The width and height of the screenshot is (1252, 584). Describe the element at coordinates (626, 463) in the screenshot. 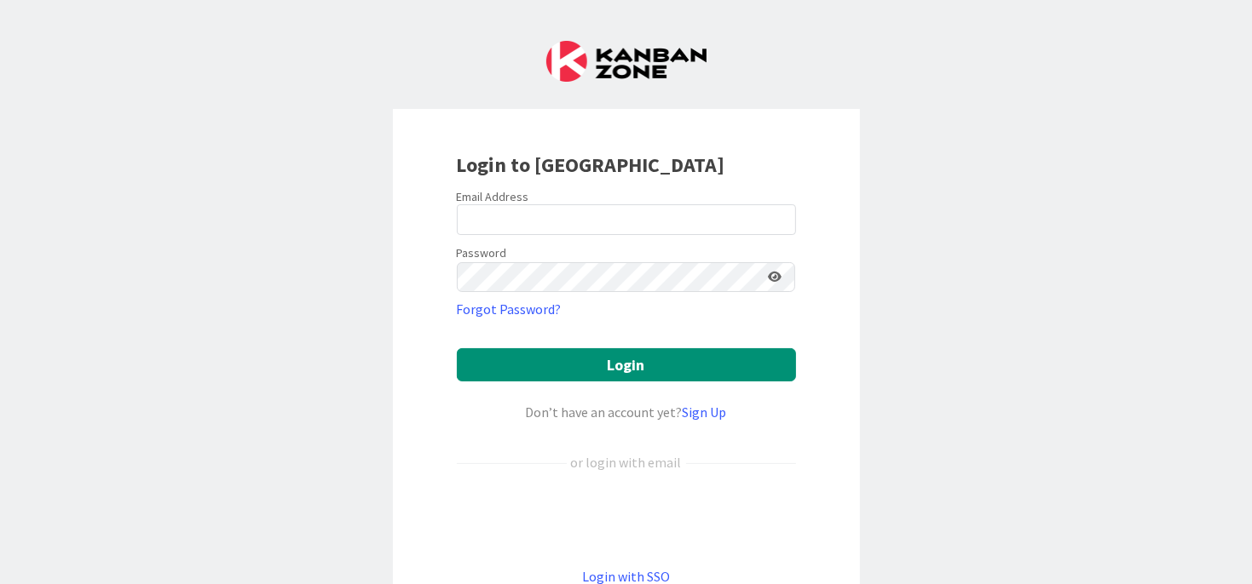

I see `div: or login with email` at that location.